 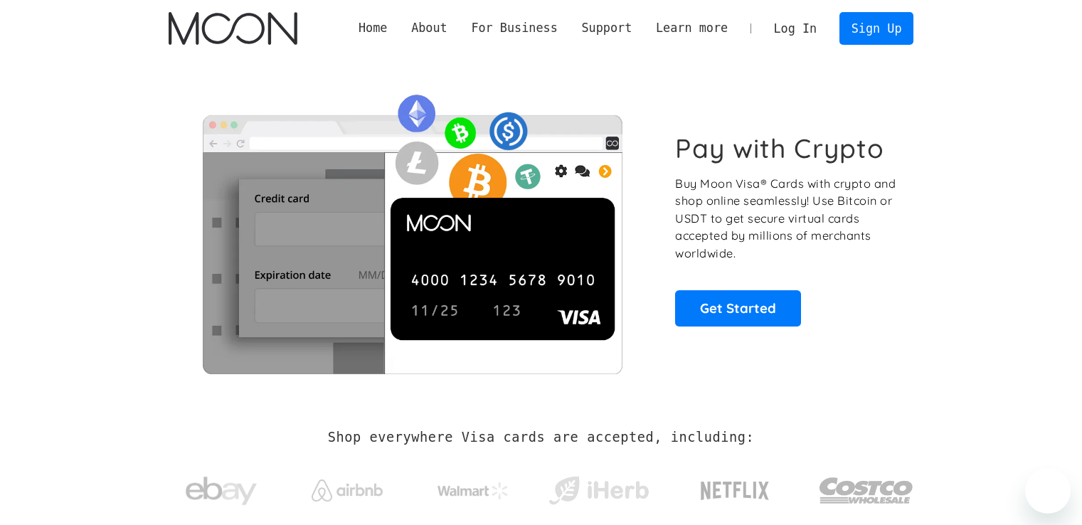 I want to click on img: ebay, so click(x=221, y=491).